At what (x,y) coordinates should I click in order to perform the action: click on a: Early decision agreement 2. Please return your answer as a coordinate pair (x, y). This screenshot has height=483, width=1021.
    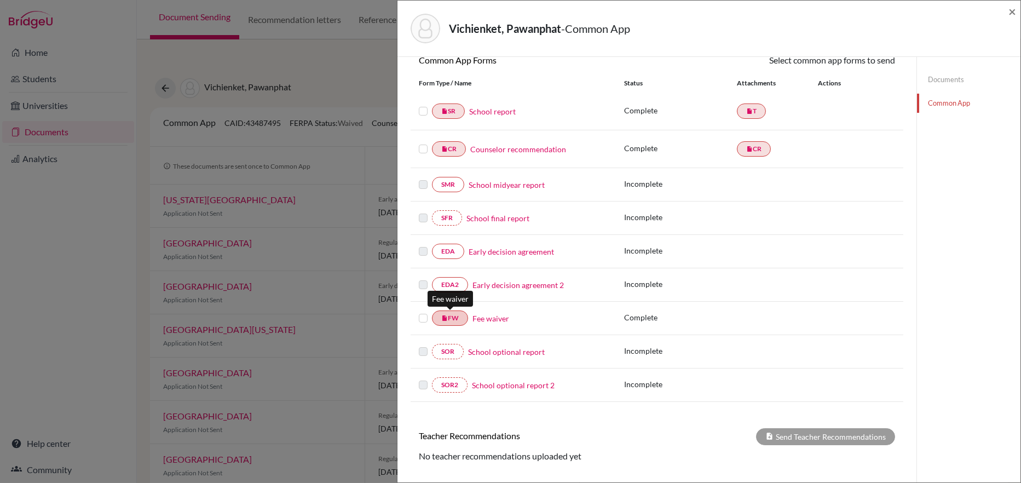
    Looking at the image, I should click on (518, 285).